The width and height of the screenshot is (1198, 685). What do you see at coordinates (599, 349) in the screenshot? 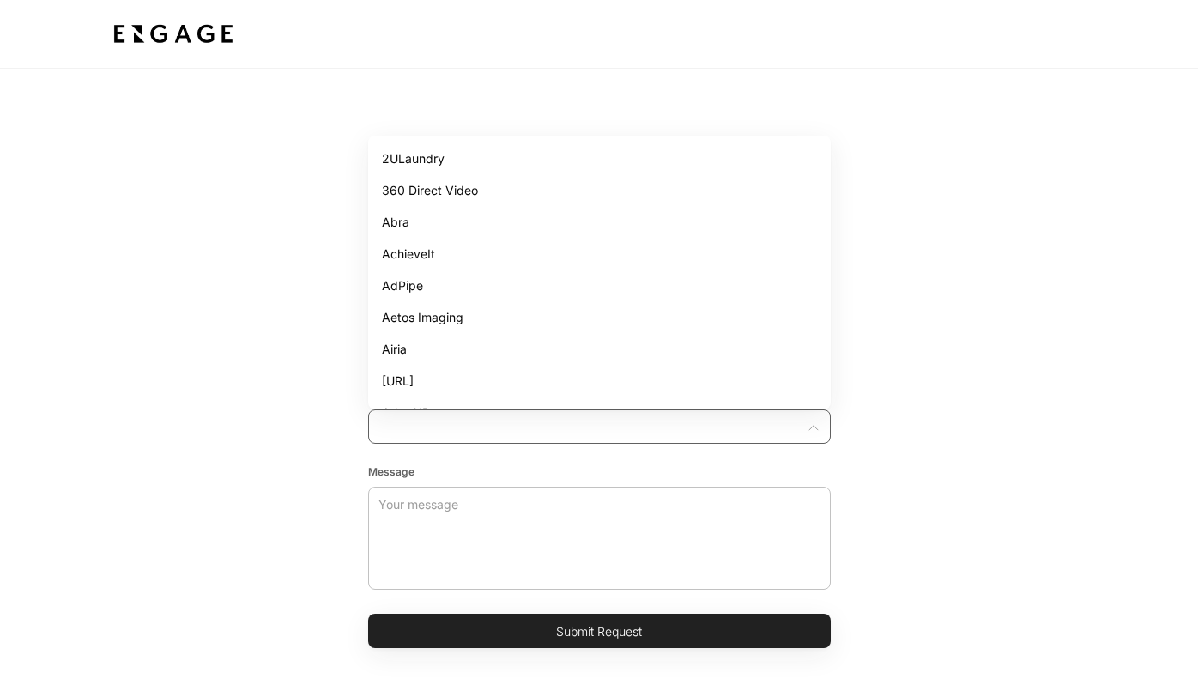
I see `li: Airia` at bounding box center [599, 349].